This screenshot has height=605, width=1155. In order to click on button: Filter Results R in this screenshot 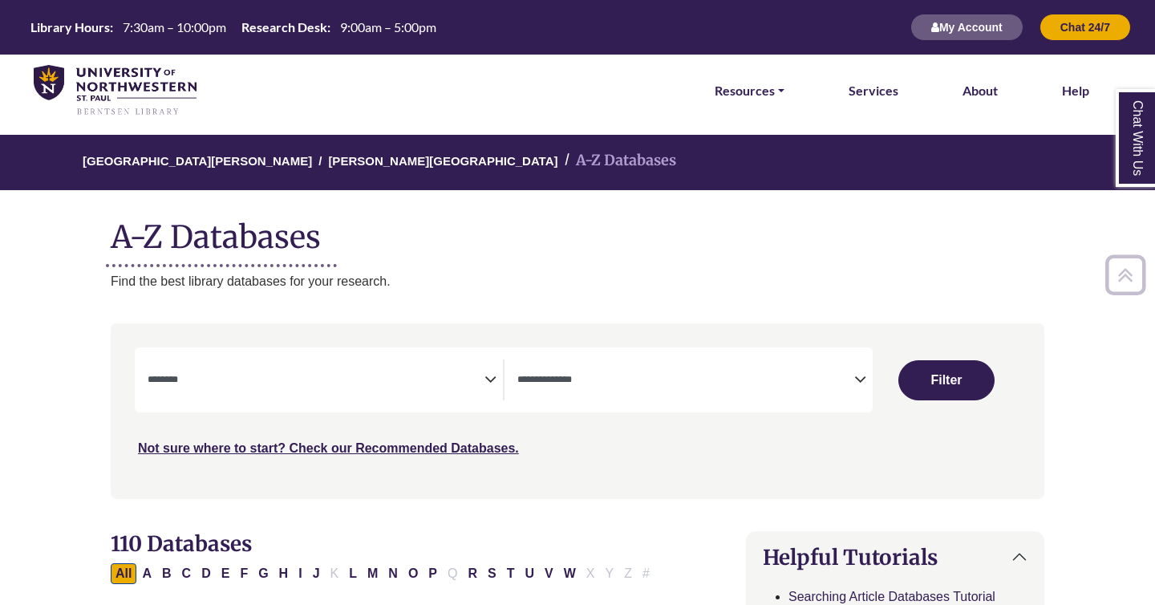, I will do `click(473, 574)`.